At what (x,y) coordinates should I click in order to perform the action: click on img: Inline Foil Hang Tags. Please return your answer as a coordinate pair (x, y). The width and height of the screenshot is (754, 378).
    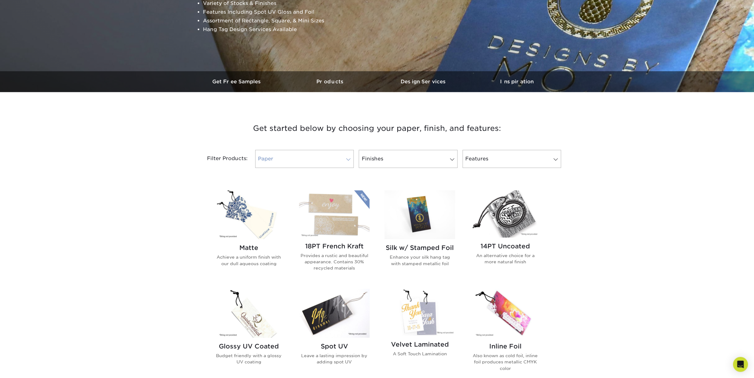
    Looking at the image, I should click on (505, 313).